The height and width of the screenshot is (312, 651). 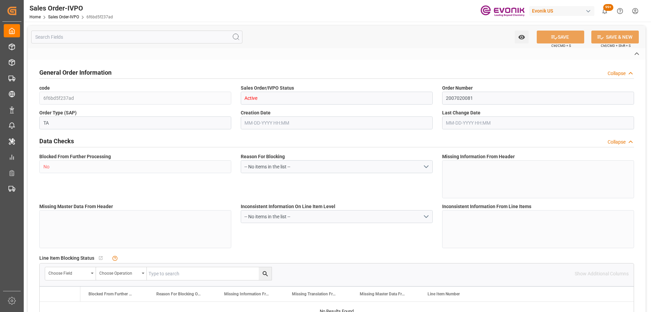 What do you see at coordinates (457, 88) in the screenshot?
I see `span: Order Number` at bounding box center [457, 88].